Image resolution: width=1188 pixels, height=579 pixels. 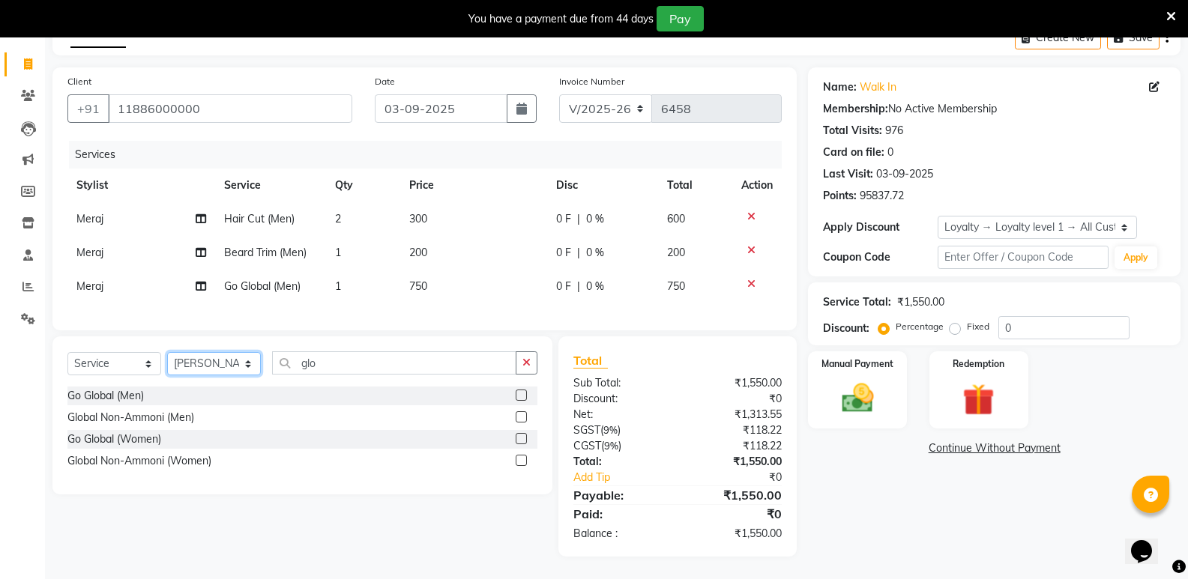 I want to click on div: Go Global (Men), so click(x=106, y=396).